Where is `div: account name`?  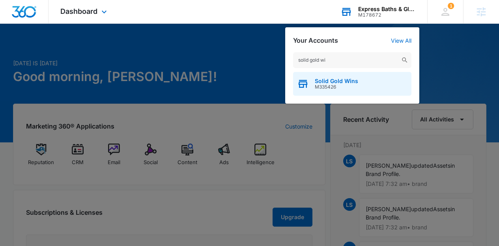
div: account name is located at coordinates (387, 9).